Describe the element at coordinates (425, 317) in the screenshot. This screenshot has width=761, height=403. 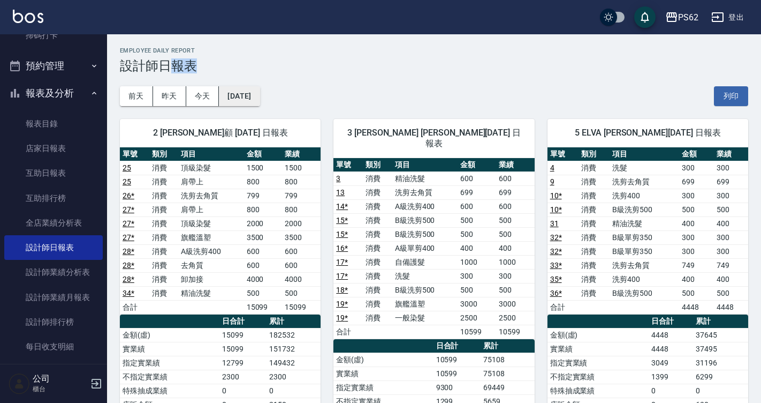
I see `td: 一般染髮` at that location.